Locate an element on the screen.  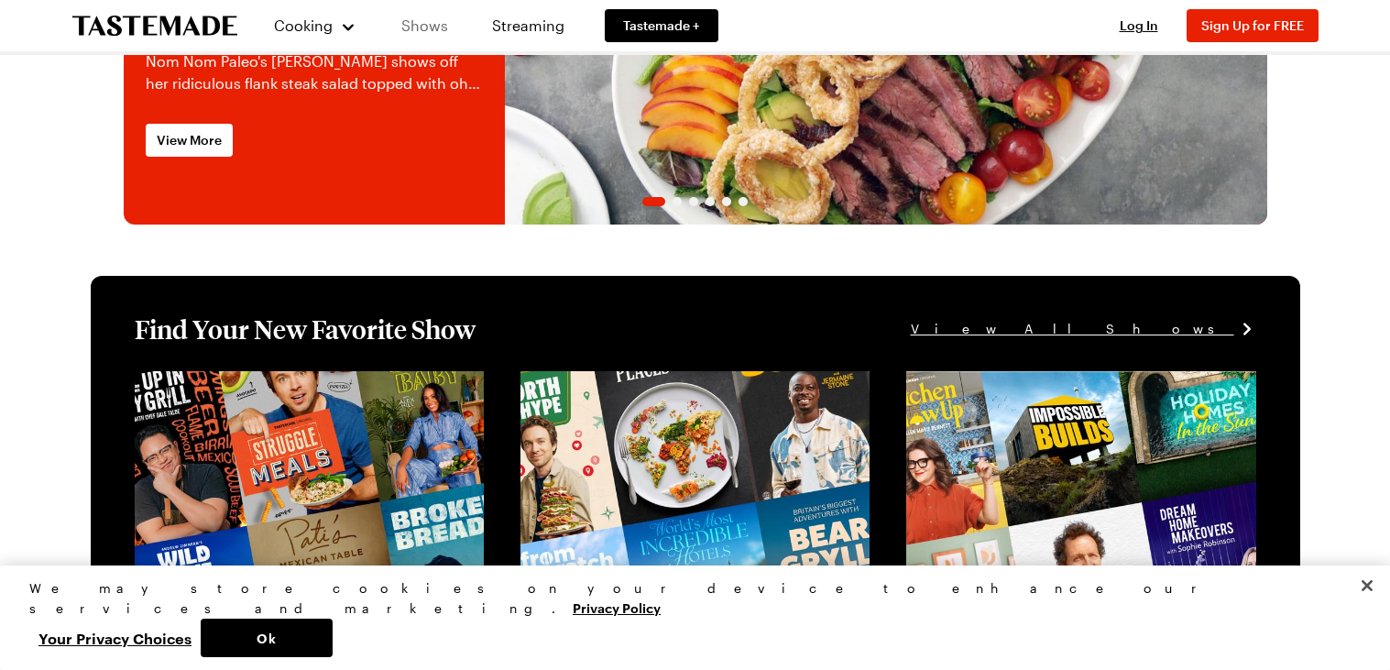
span: Go to slide 1 is located at coordinates (654, 202).